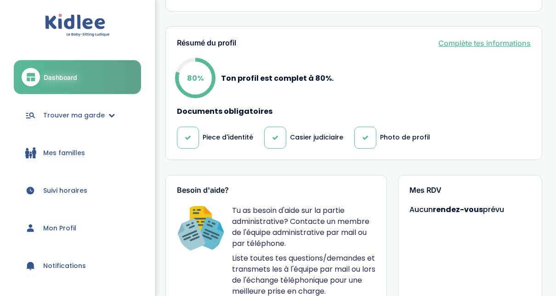 This screenshot has height=296, width=556. I want to click on span: Trouver ma garde, so click(74, 115).